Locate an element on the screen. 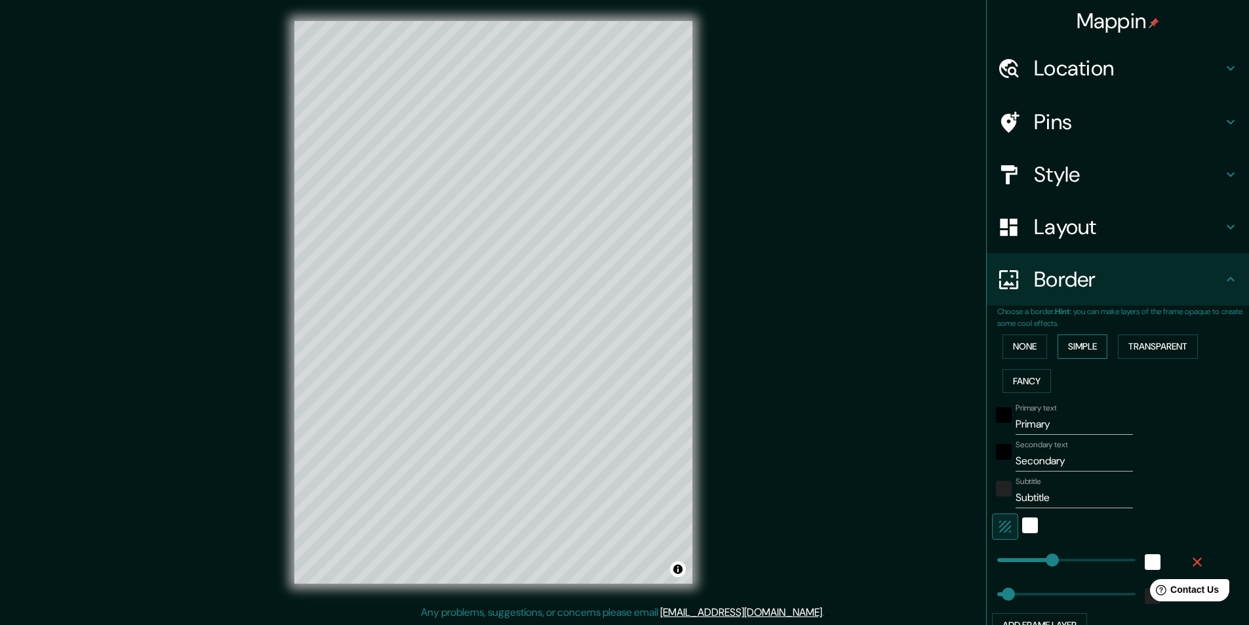 The width and height of the screenshot is (1249, 625). div: Border is located at coordinates (1118, 279).